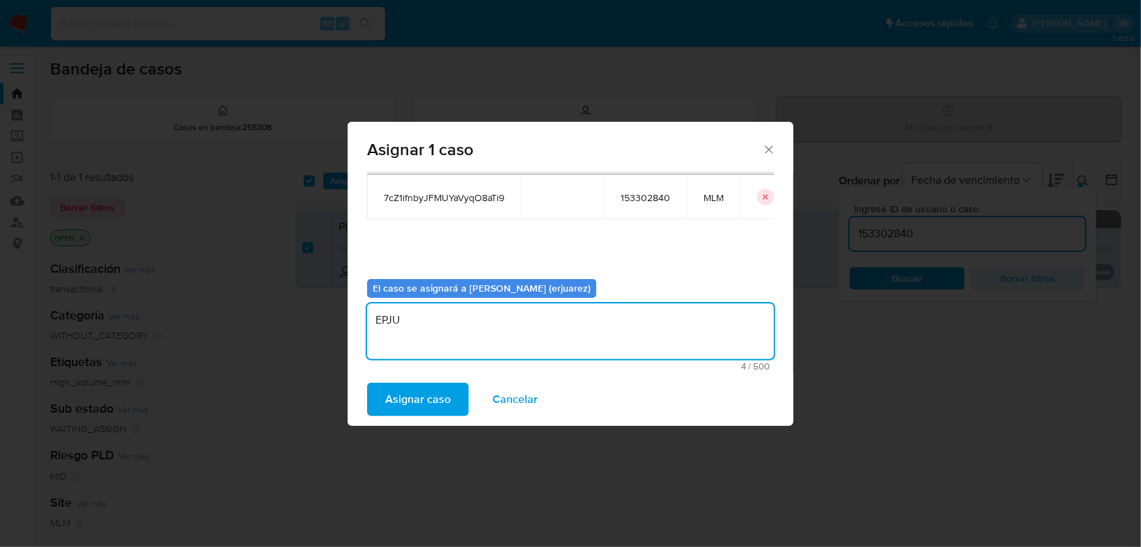  What do you see at coordinates (515, 400) in the screenshot?
I see `span: Cancelar` at bounding box center [515, 400].